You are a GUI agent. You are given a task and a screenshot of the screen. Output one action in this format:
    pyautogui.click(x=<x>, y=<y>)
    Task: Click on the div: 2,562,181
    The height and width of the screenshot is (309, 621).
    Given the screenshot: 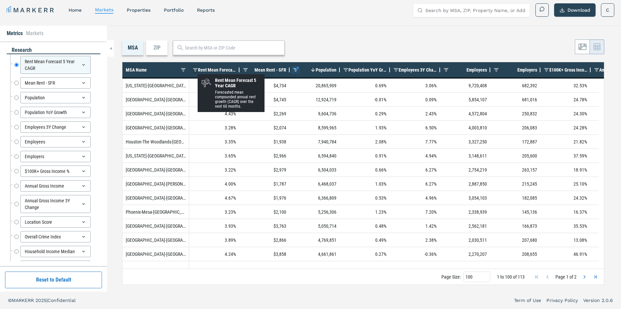 What is the action you would take?
    pyautogui.click(x=465, y=226)
    